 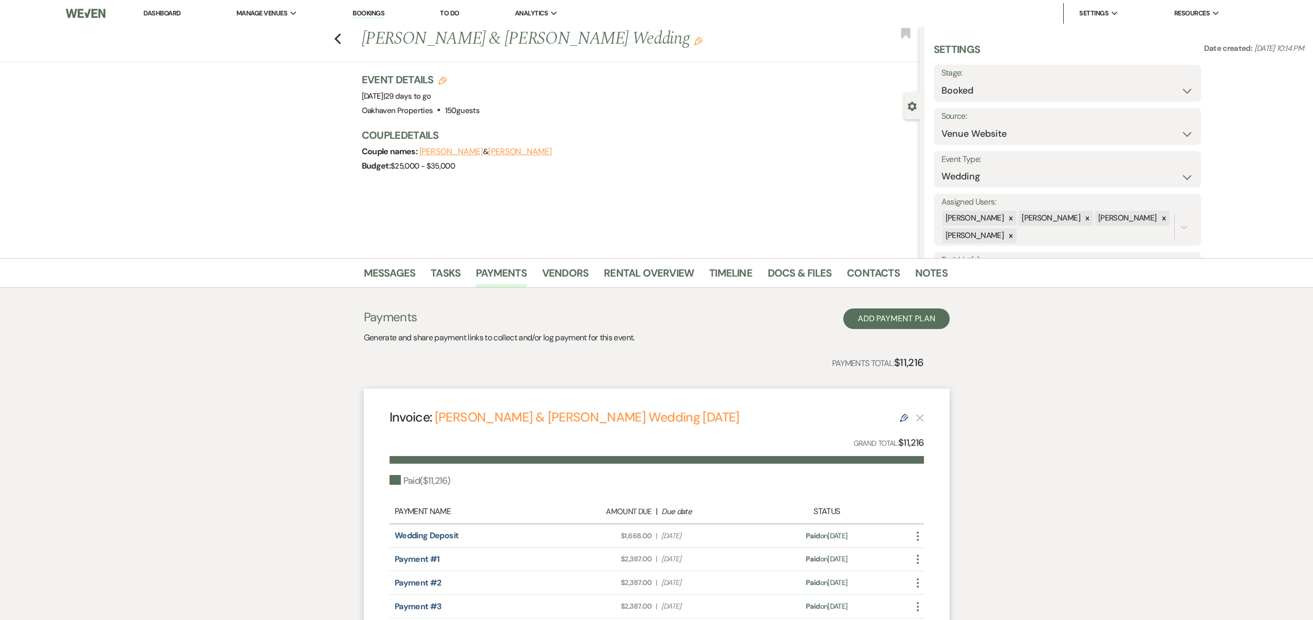 I want to click on div: Payment Name, so click(x=473, y=511).